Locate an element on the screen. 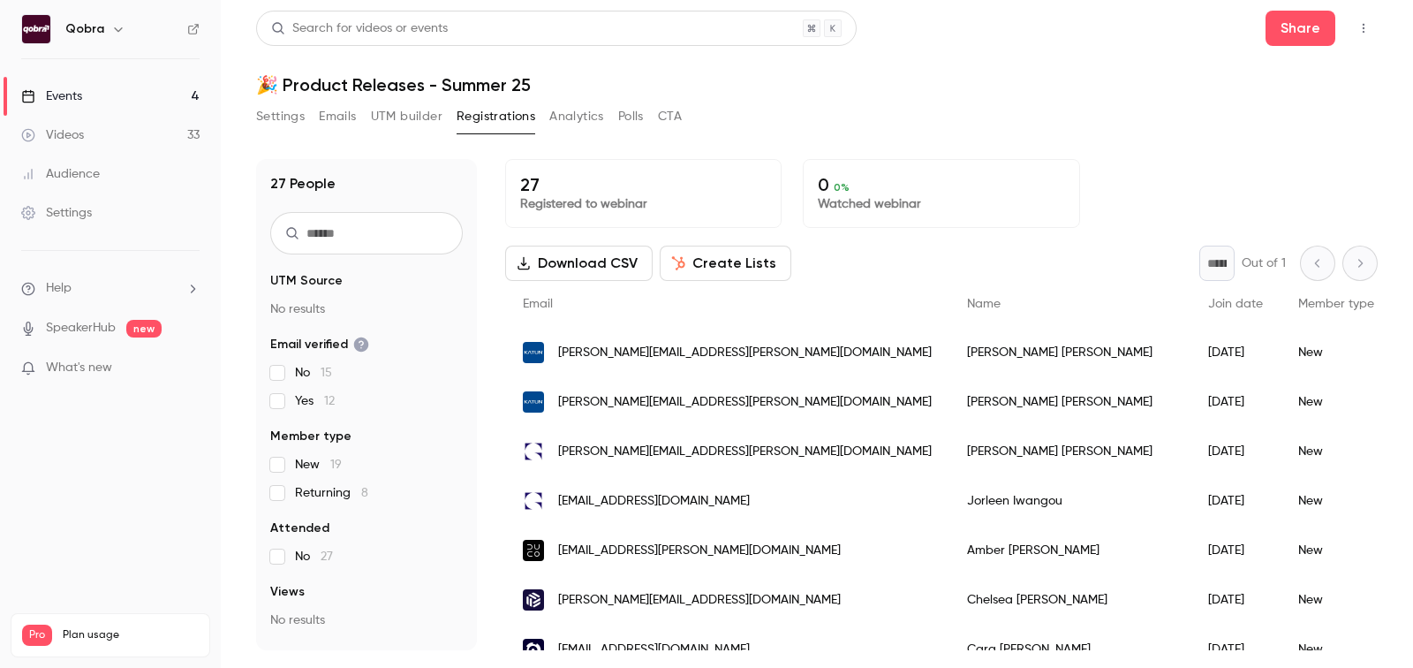 This screenshot has width=1413, height=668. img: beamery.com is located at coordinates (534, 600).